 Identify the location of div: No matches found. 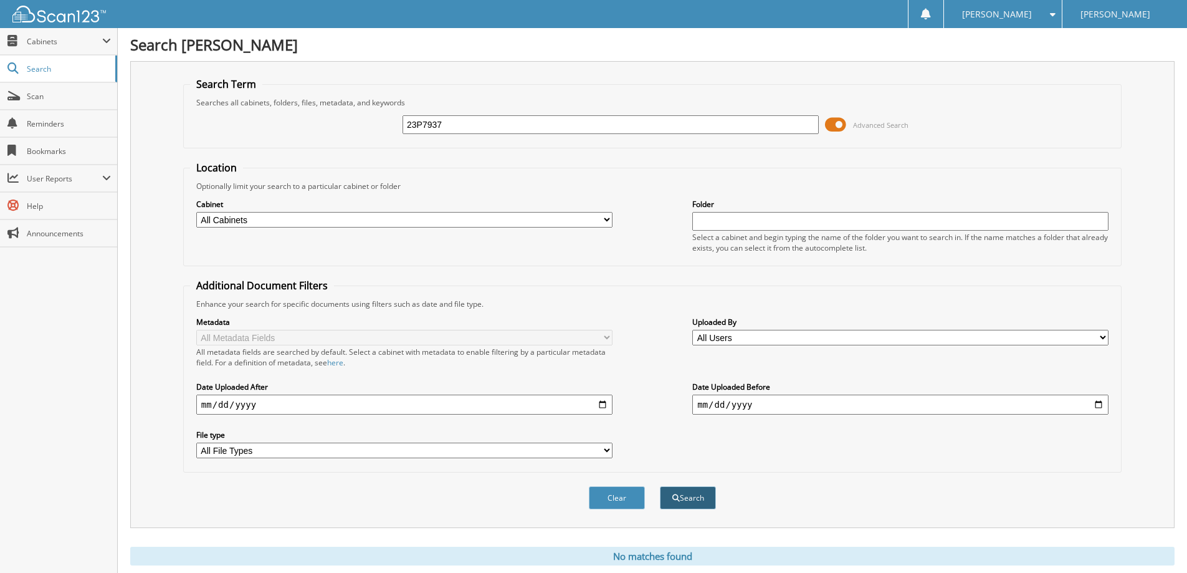
(652, 556).